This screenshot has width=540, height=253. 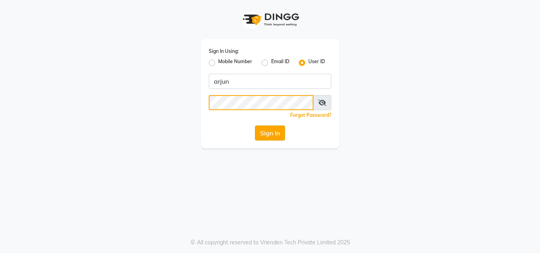 What do you see at coordinates (270, 133) in the screenshot?
I see `button: Sign In` at bounding box center [270, 133].